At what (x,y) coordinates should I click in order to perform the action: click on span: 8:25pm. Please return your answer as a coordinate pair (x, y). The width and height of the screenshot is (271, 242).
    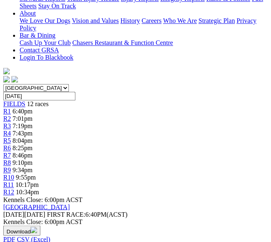
    Looking at the image, I should click on (22, 148).